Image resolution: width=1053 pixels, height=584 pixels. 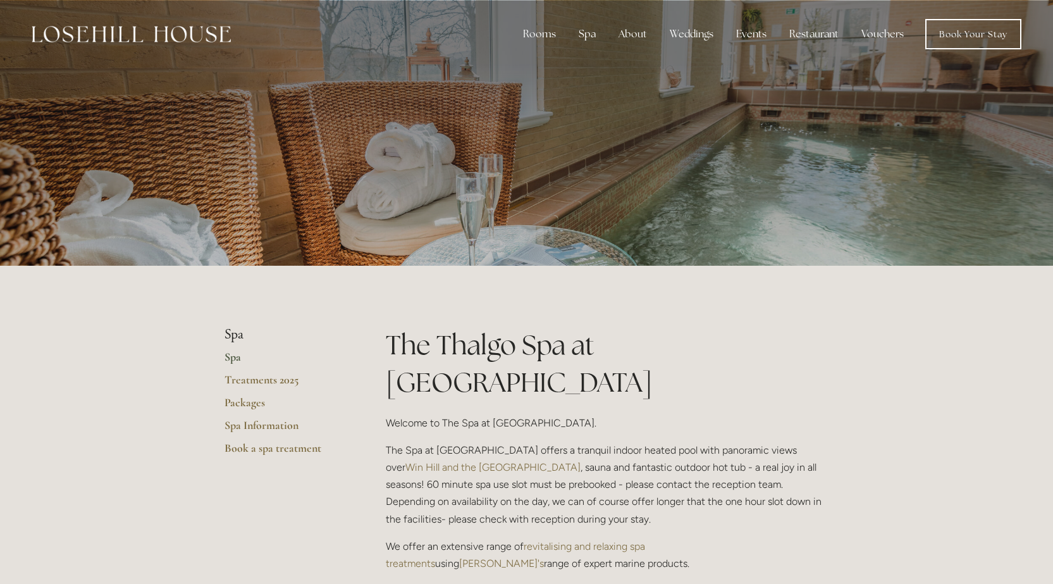 What do you see at coordinates (285, 361) in the screenshot?
I see `a: Spa` at bounding box center [285, 361].